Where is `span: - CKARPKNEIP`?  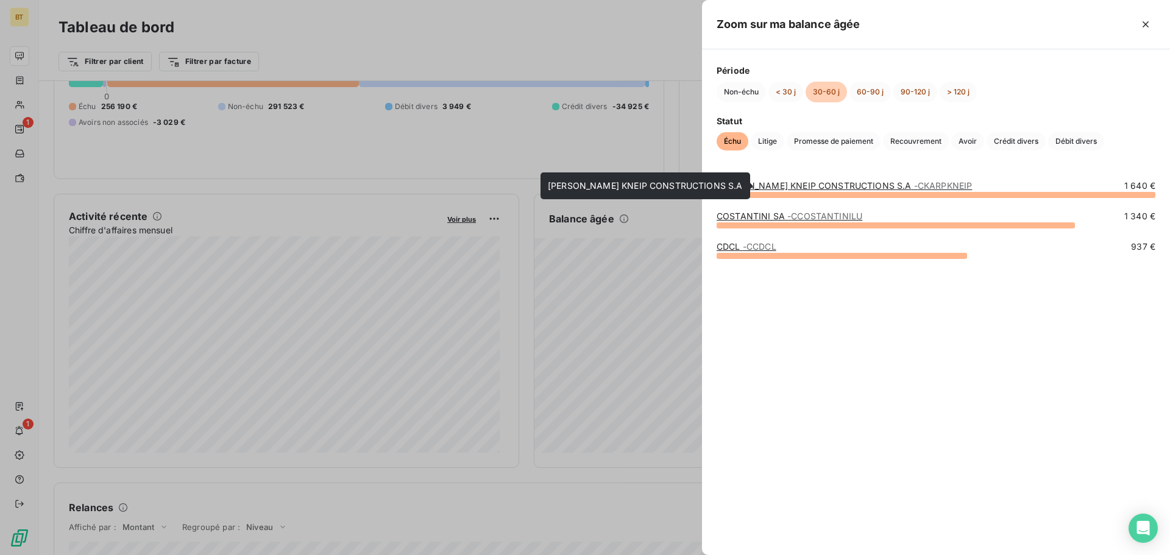 span: - CKARPKNEIP is located at coordinates (944, 185).